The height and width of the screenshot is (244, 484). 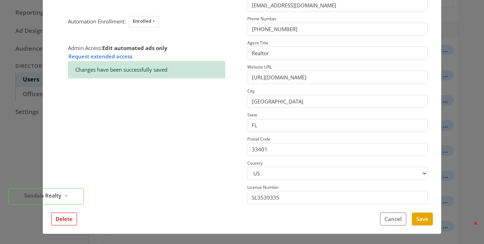 I want to click on small: Country, so click(x=255, y=163).